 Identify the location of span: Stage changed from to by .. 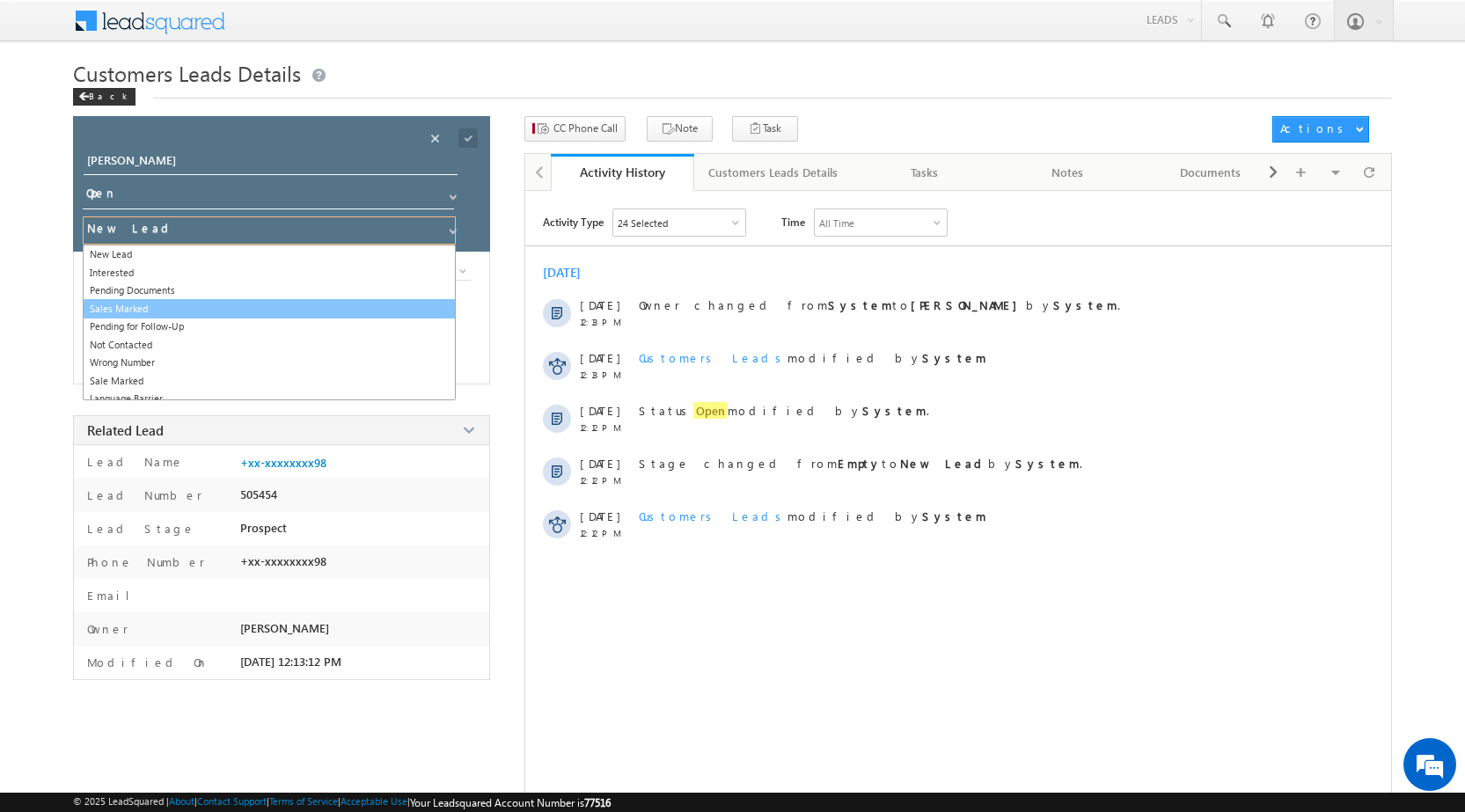
(860, 463).